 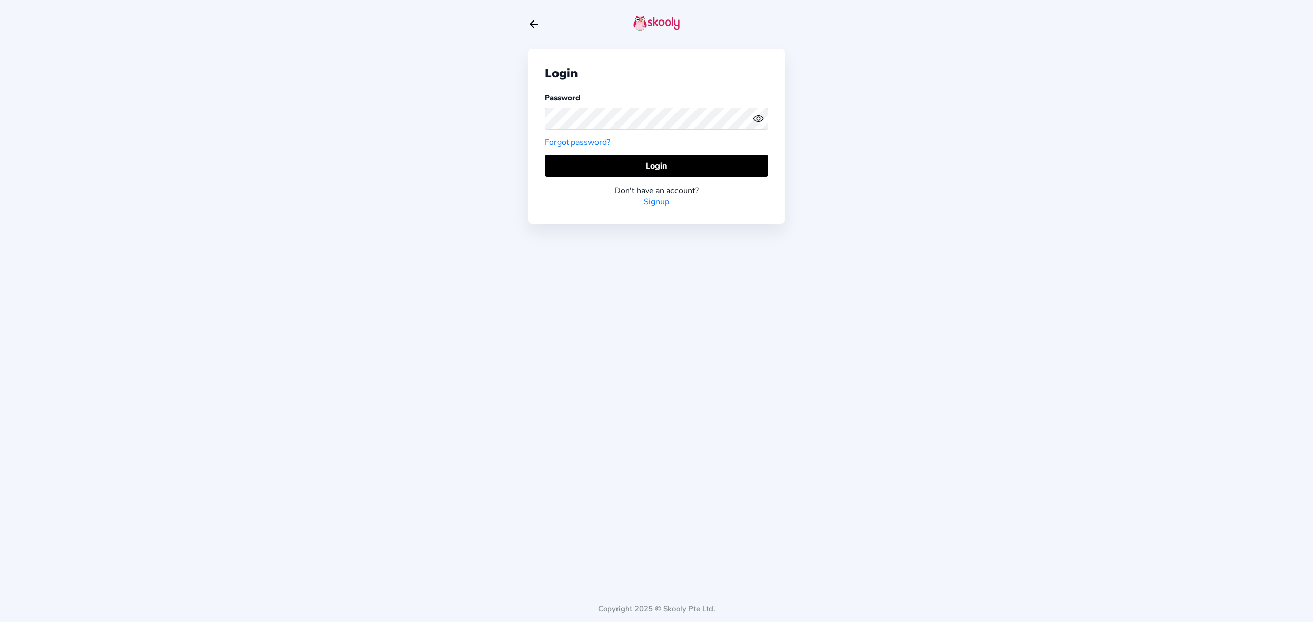 What do you see at coordinates (656, 23) in the screenshot?
I see `img: skooly-logo.png` at bounding box center [656, 23].